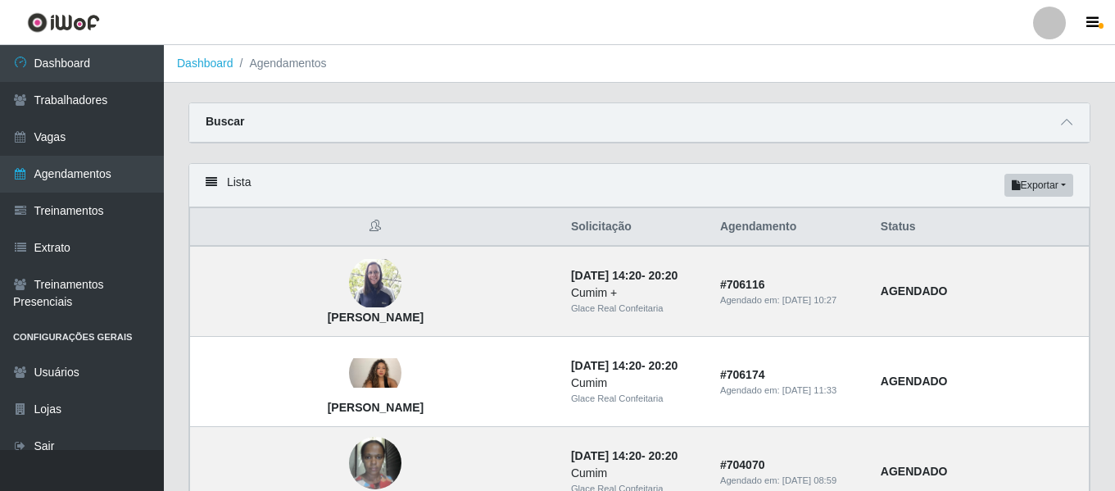 This screenshot has width=1115, height=491. Describe the element at coordinates (639, 64) in the screenshot. I see `nav: breadcrumb` at that location.